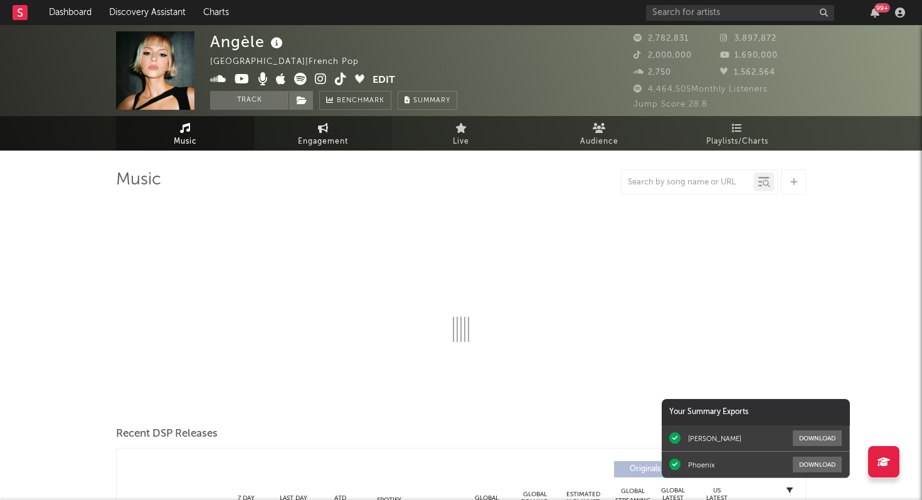 The image size is (922, 500). Describe the element at coordinates (747, 72) in the screenshot. I see `span: 1,562,564` at that location.